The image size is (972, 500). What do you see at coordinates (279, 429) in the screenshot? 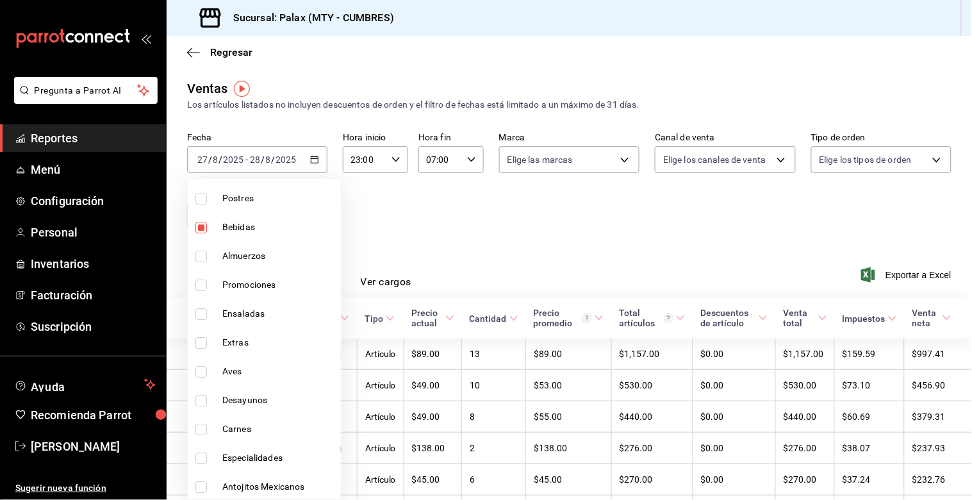
I see `span: Carnes` at bounding box center [279, 429].